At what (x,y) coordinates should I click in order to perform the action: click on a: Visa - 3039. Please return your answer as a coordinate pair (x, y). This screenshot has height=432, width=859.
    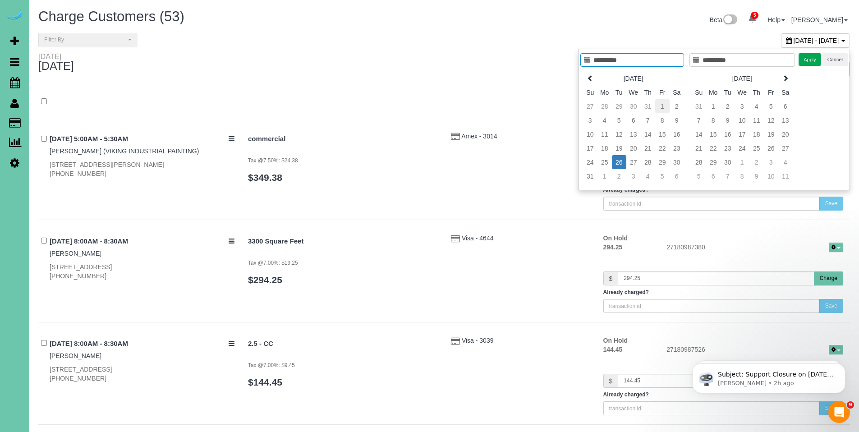
    Looking at the image, I should click on (478, 341).